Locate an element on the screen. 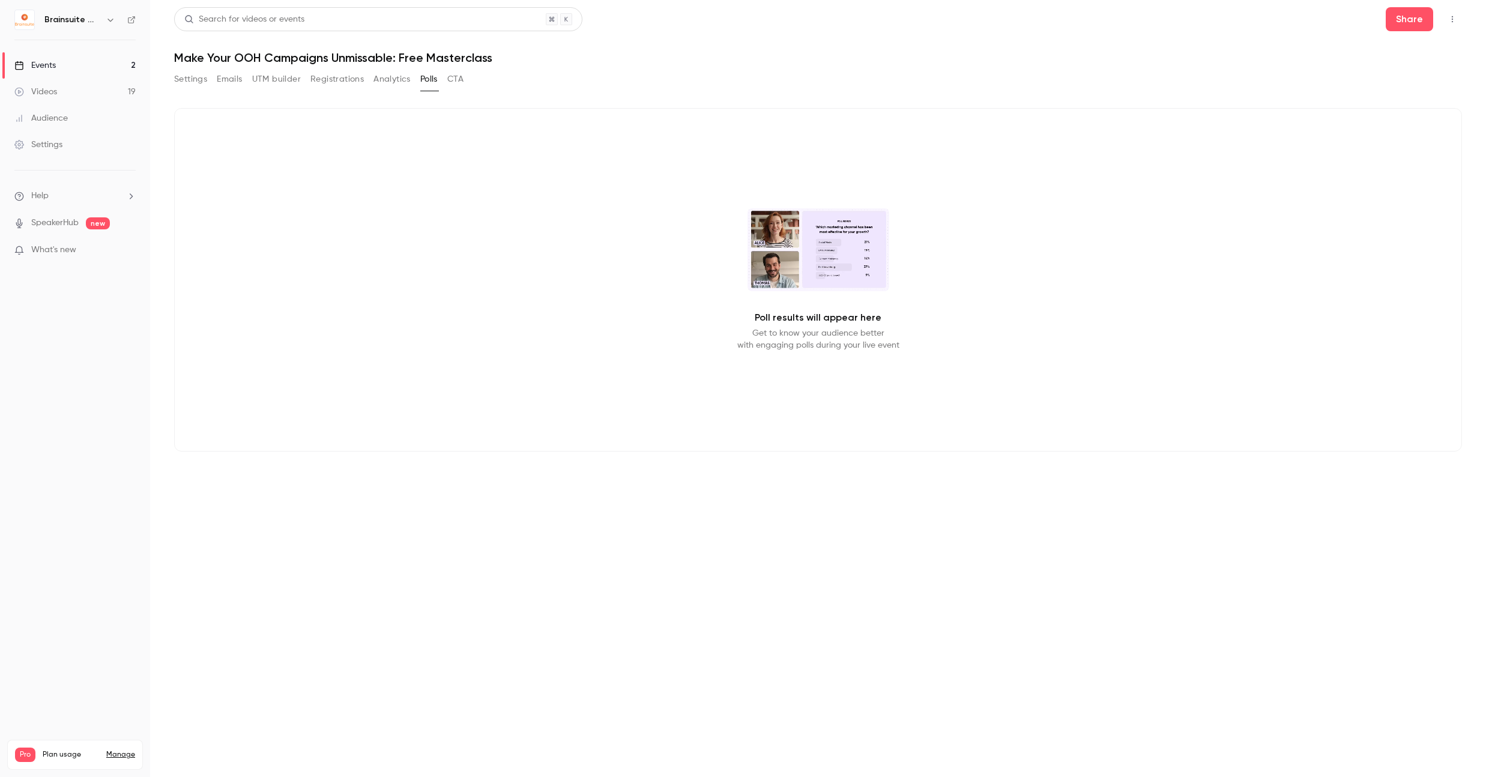 The width and height of the screenshot is (1486, 777). span: What's new is located at coordinates (53, 250).